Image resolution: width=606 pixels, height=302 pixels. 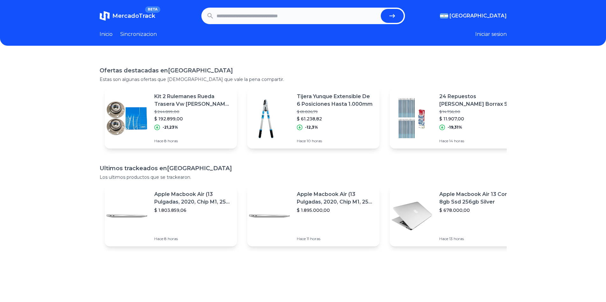 I want to click on p: -19,31%, so click(x=455, y=128).